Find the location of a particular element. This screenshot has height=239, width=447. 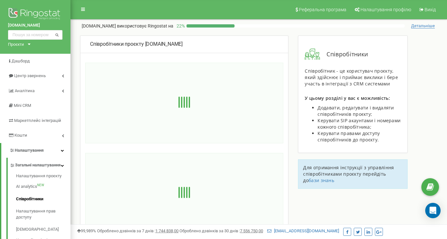

span: Реферальна програма is located at coordinates (323, 10).